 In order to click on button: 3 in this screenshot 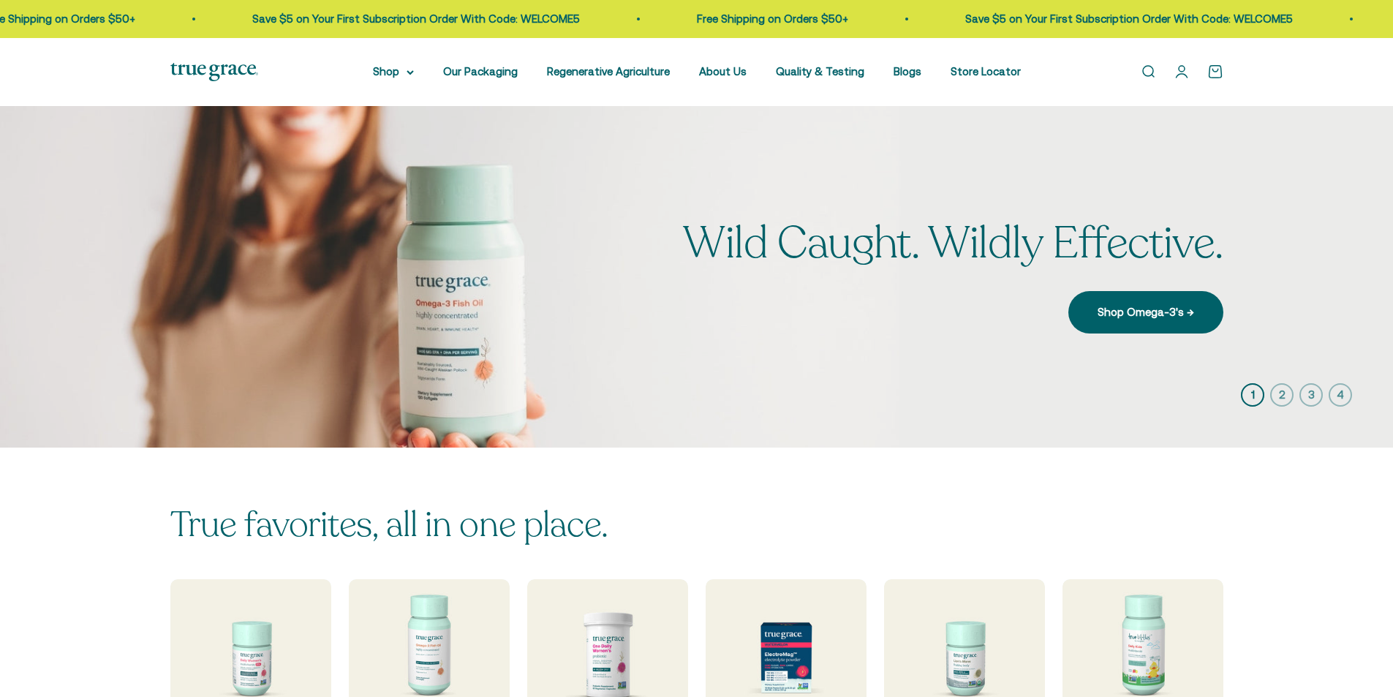, I will do `click(1311, 395)`.